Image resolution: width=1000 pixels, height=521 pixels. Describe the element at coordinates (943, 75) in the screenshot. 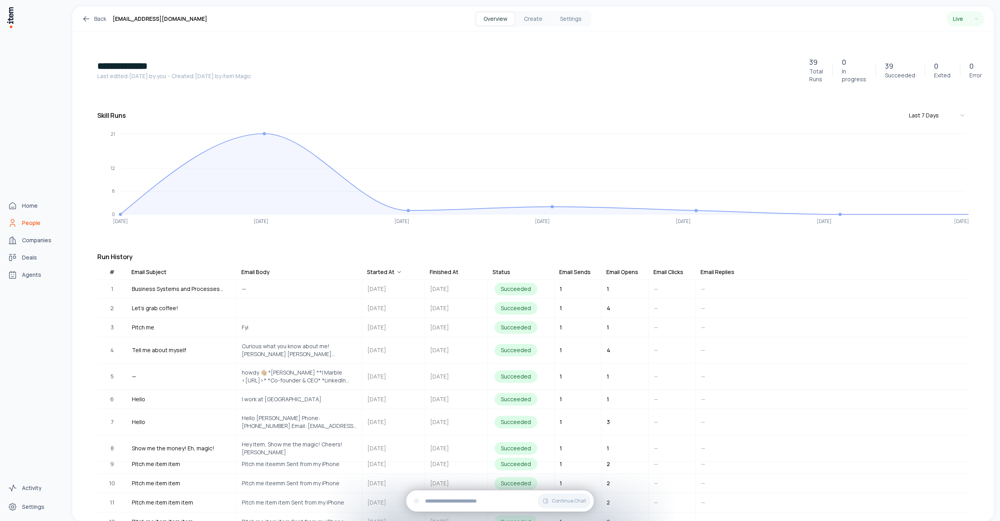

I see `p: Exited` at that location.